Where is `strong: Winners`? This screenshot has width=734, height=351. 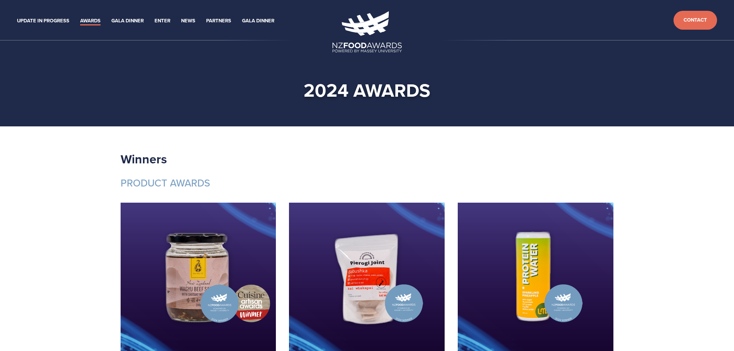
strong: Winners is located at coordinates (144, 159).